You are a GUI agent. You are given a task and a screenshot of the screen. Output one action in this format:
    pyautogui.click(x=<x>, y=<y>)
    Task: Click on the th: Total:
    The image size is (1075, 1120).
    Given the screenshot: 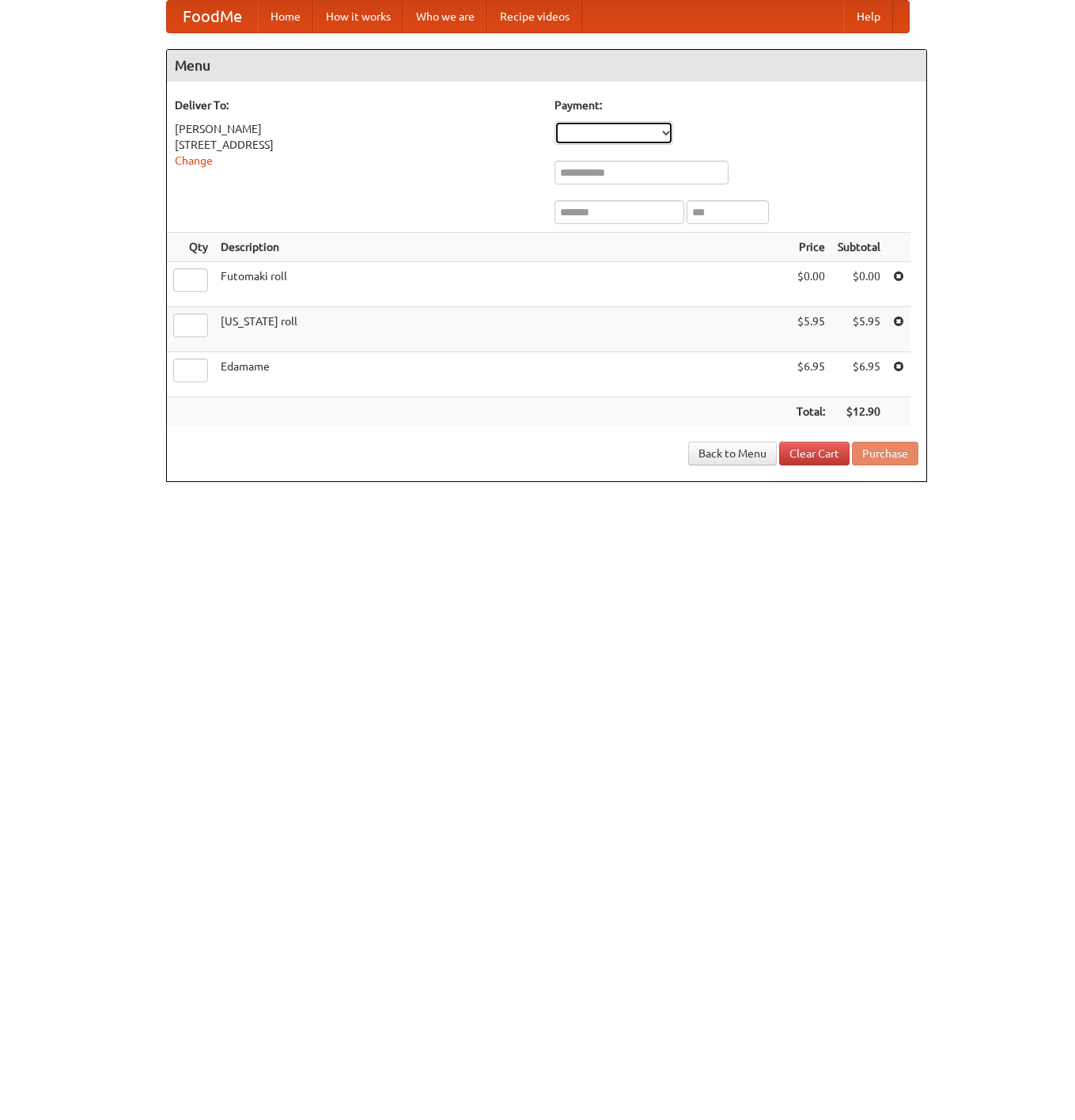 What is the action you would take?
    pyautogui.click(x=811, y=411)
    